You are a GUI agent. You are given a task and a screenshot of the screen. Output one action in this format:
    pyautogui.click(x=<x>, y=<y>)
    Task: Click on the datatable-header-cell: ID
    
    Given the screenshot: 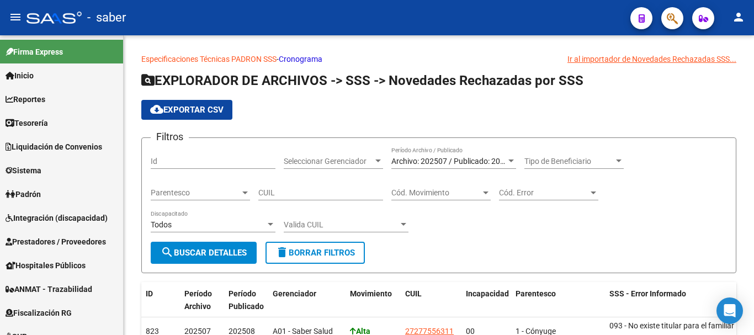 What is the action you would take?
    pyautogui.click(x=161, y=300)
    